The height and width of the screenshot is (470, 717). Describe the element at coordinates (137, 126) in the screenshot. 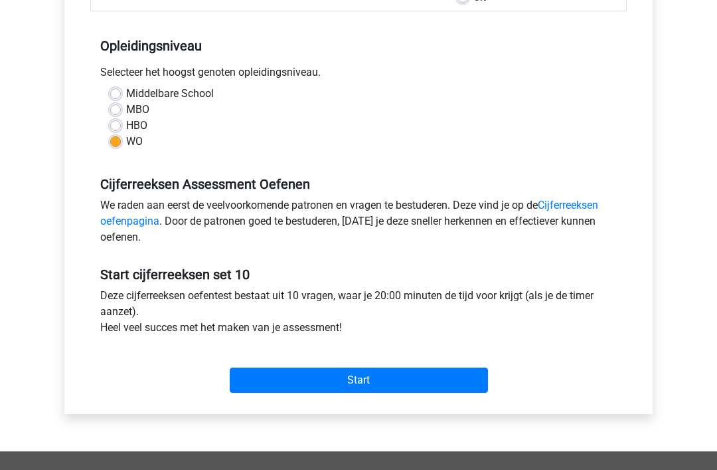

I see `label: HBO` at that location.